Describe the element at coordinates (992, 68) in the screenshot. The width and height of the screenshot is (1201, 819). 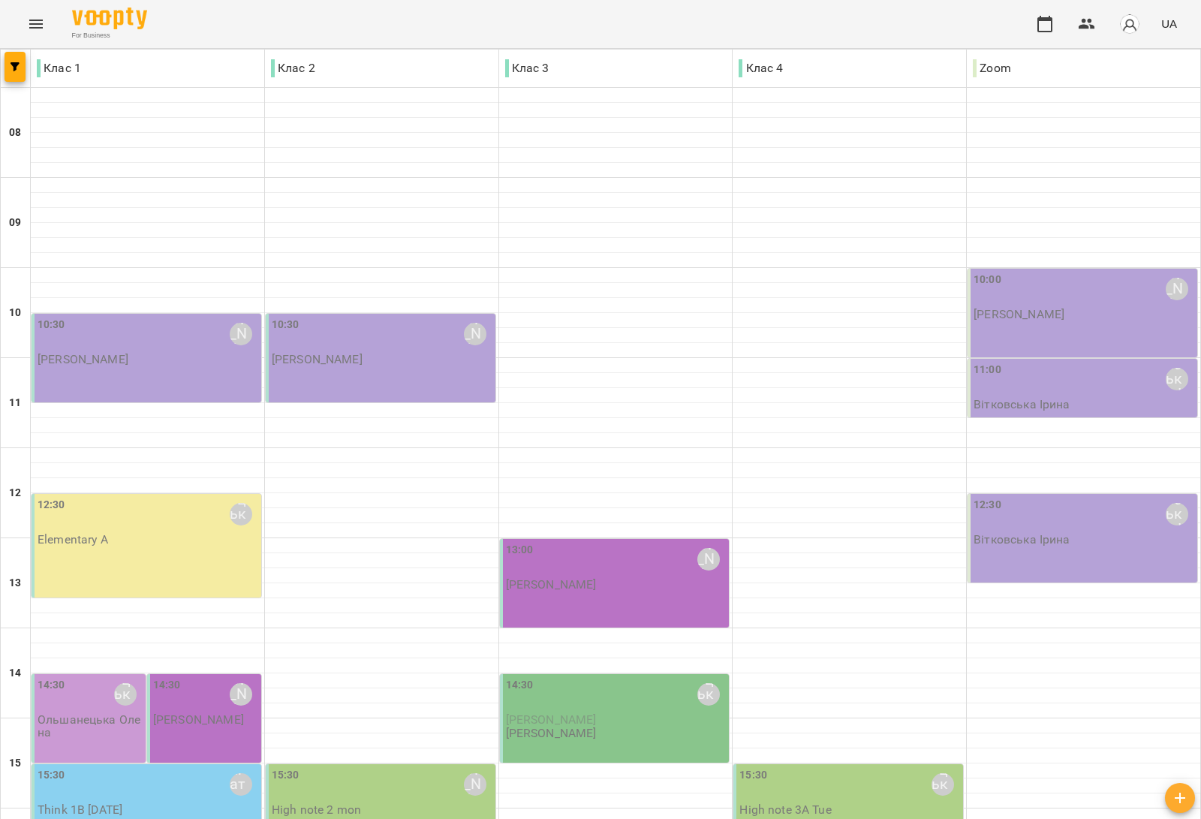
I see `p: Zoom` at that location.